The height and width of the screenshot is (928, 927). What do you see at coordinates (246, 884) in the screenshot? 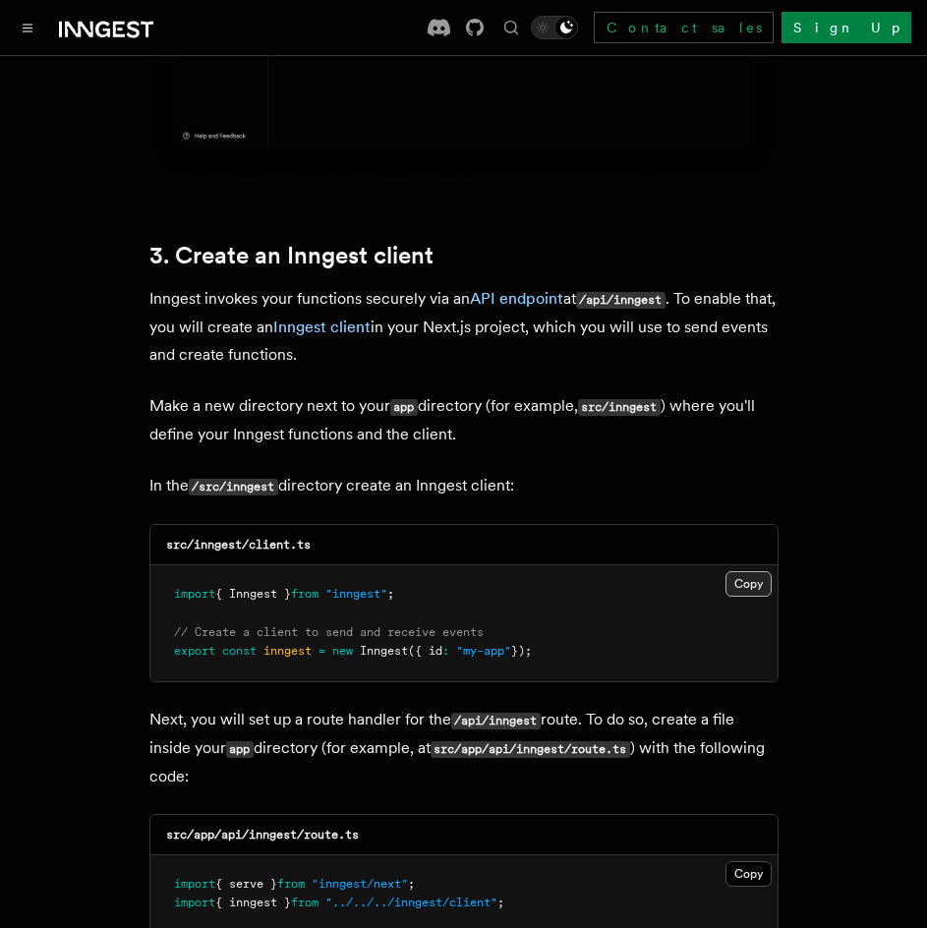
I see `span: { serve }` at bounding box center [246, 884].